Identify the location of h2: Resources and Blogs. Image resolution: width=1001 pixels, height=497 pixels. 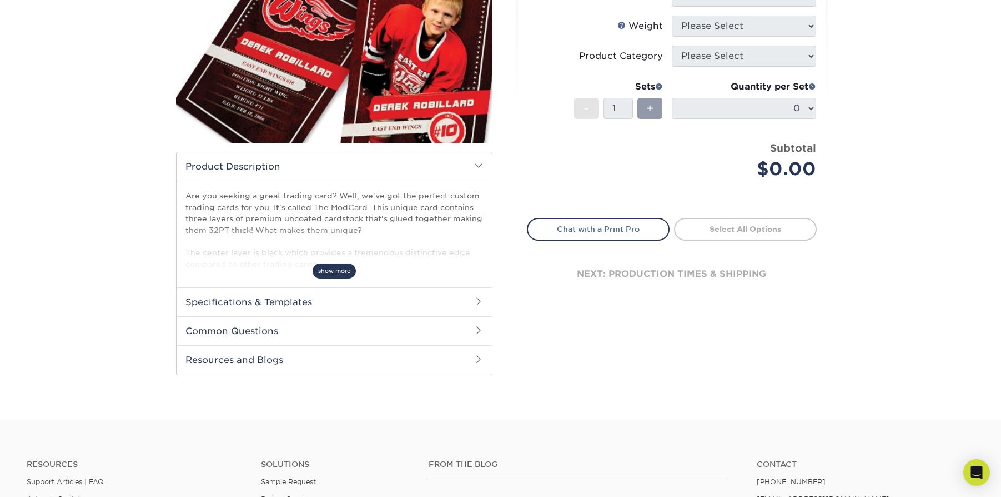
(334, 359).